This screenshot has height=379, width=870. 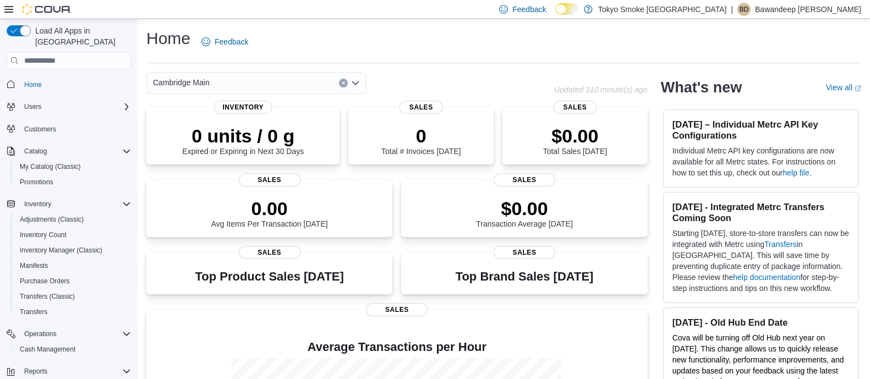 I want to click on a: Inventory Count, so click(x=43, y=235).